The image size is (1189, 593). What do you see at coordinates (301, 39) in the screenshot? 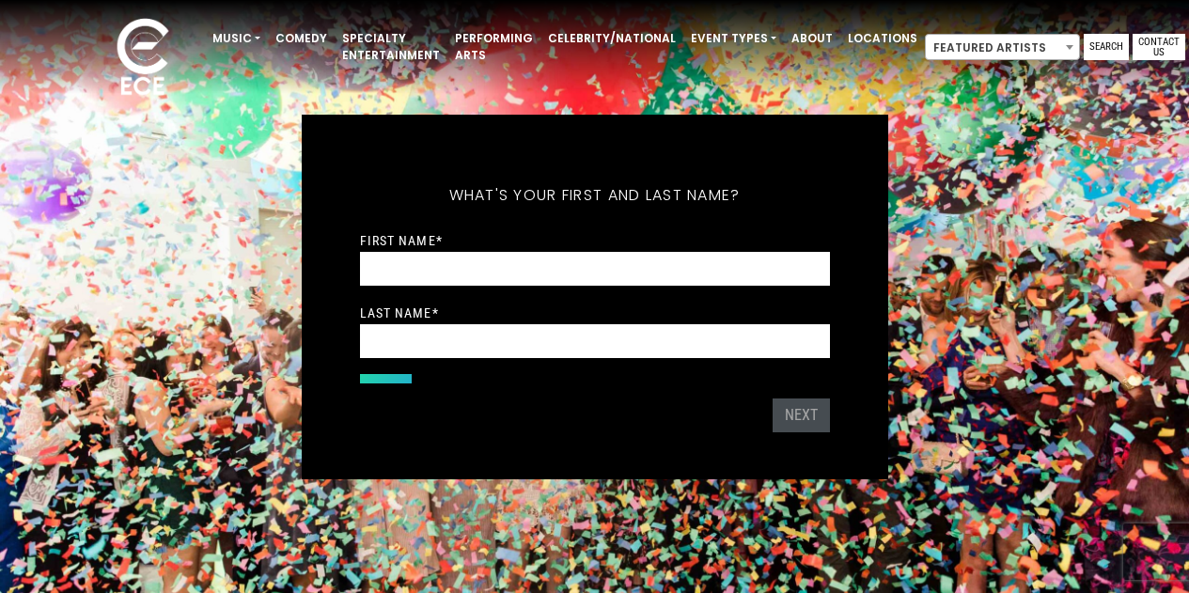
I see `a: Comedy` at bounding box center [301, 39].